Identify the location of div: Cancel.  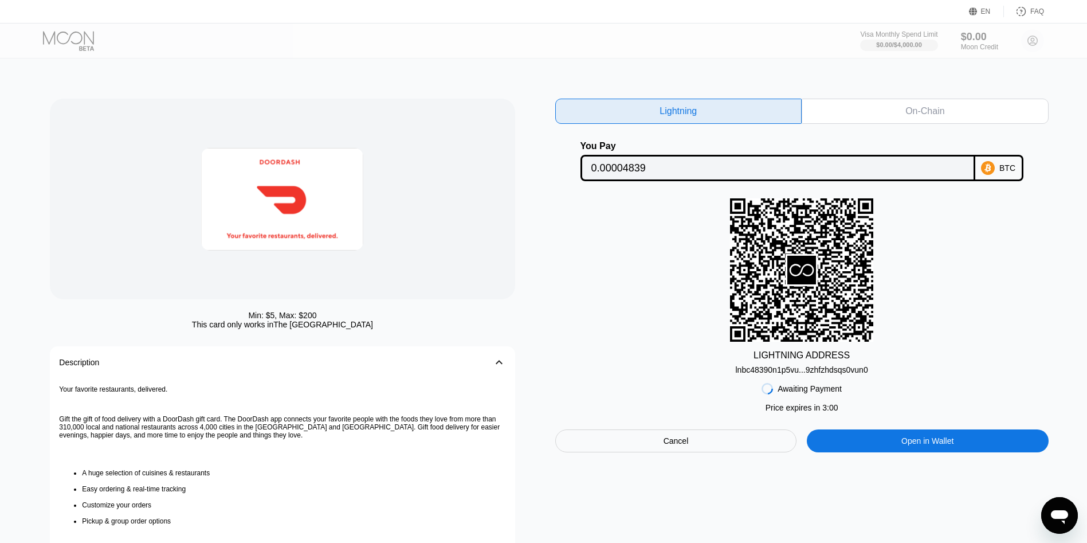
(676, 441).